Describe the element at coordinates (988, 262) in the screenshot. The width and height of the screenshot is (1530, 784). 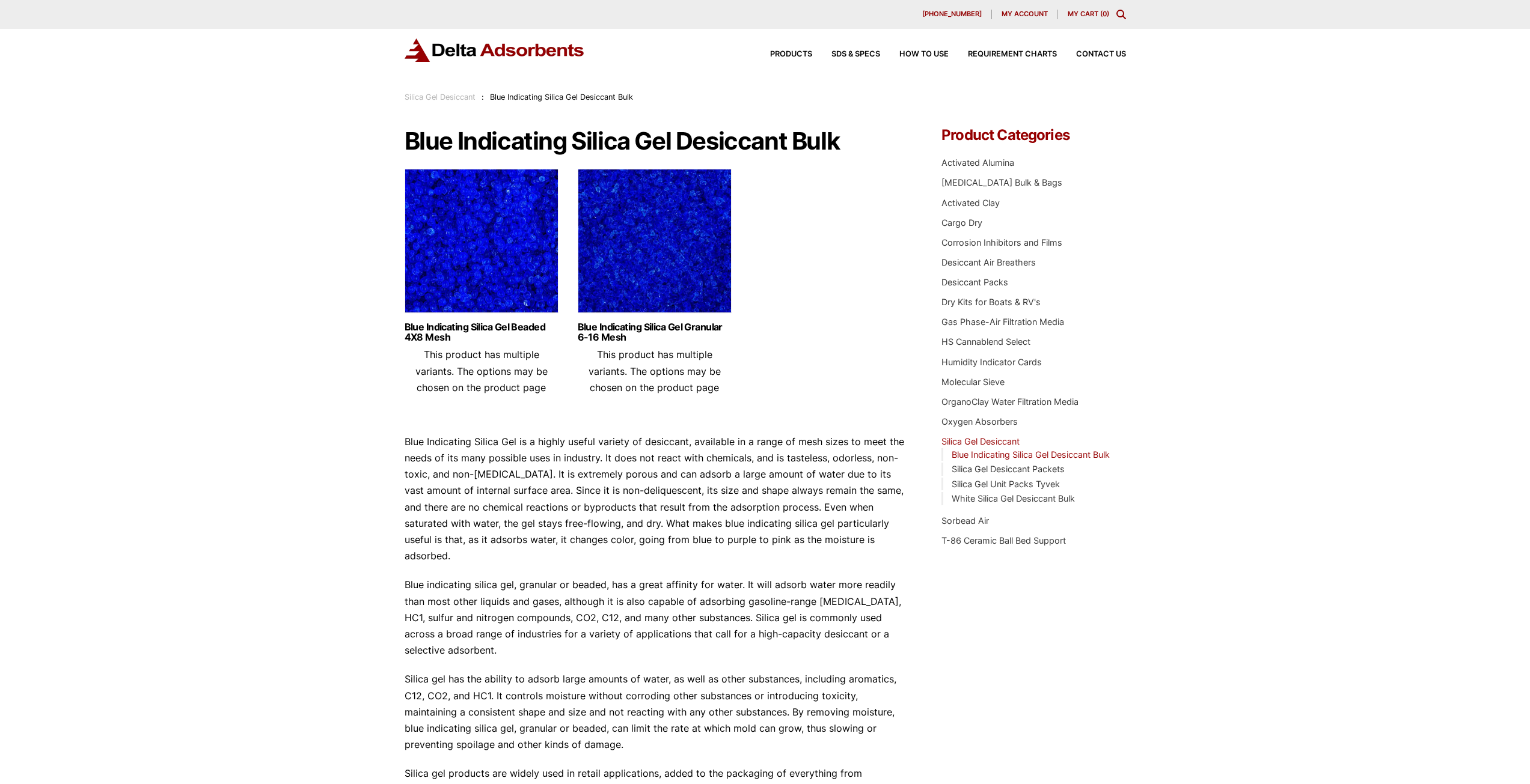
I see `a: Desiccant Air Breathers` at that location.